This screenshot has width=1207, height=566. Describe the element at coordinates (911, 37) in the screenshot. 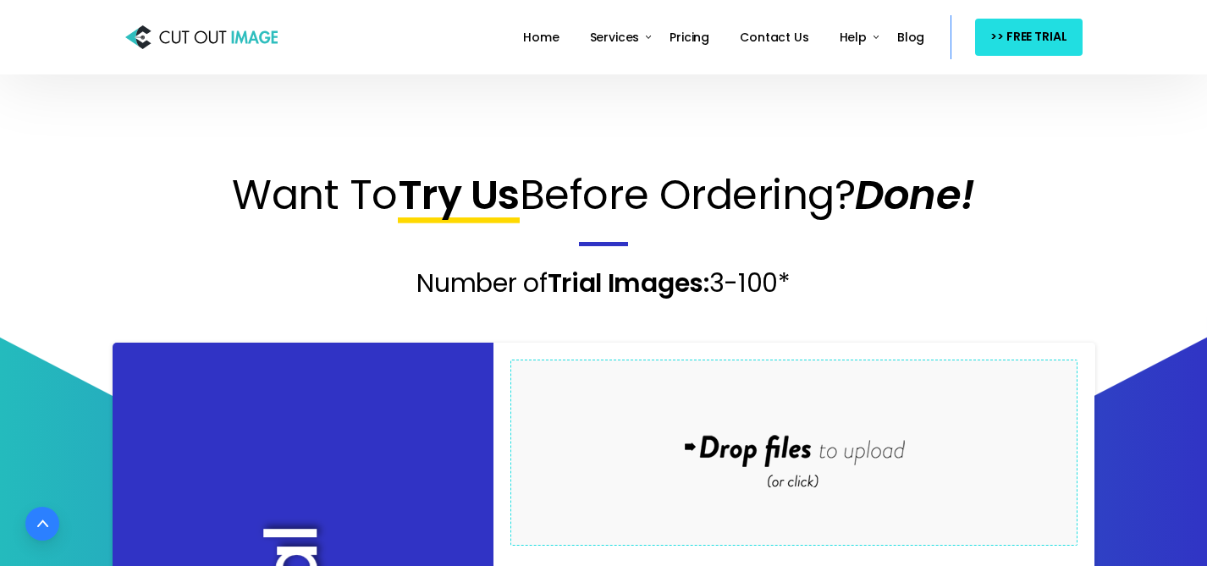

I see `span: Blog` at that location.